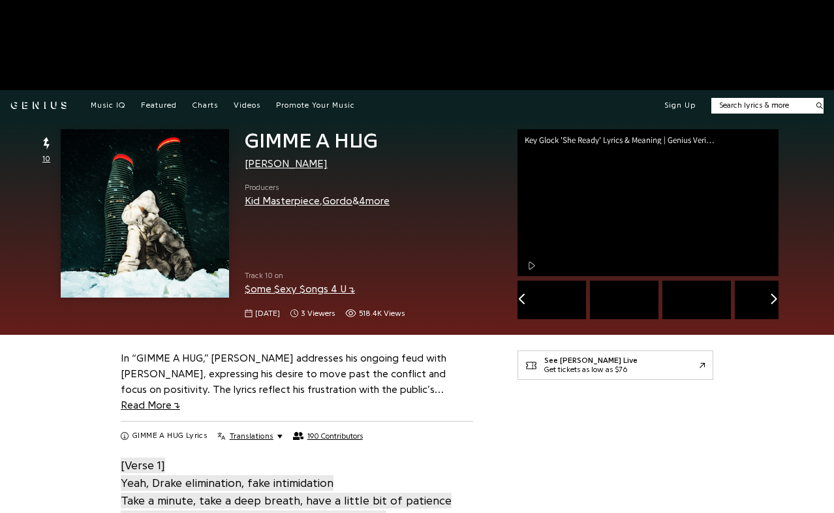  I want to click on span: Featured, so click(159, 105).